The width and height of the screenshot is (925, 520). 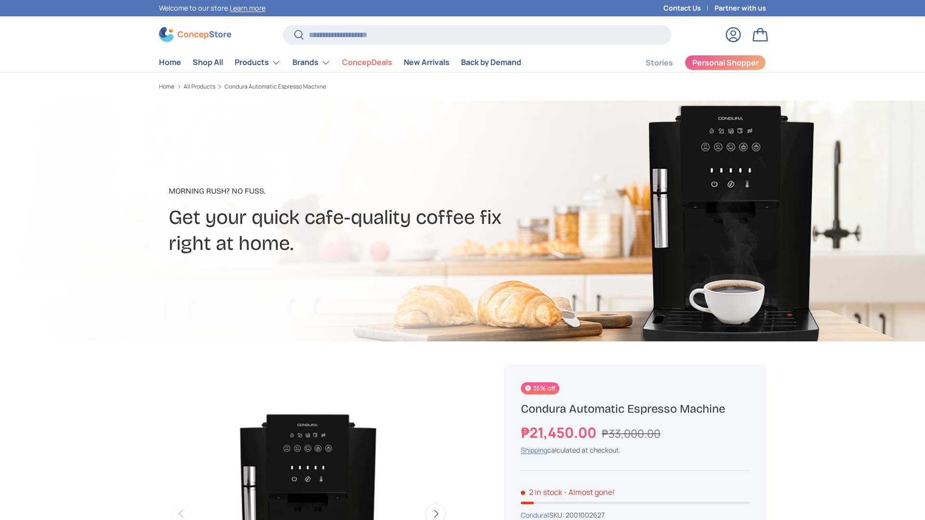 What do you see at coordinates (725, 63) in the screenshot?
I see `span: Personal Shopper` at bounding box center [725, 63].